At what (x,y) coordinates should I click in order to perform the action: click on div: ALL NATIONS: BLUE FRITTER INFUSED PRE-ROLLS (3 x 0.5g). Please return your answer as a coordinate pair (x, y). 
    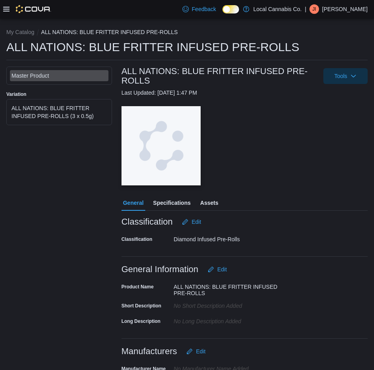
    Looking at the image, I should click on (59, 112).